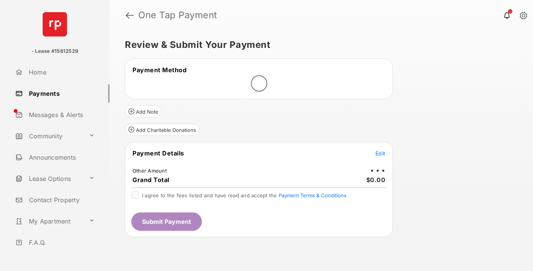  What do you see at coordinates (318, 45) in the screenshot?
I see `h5: Review & Submit Your Payment` at bounding box center [318, 45].